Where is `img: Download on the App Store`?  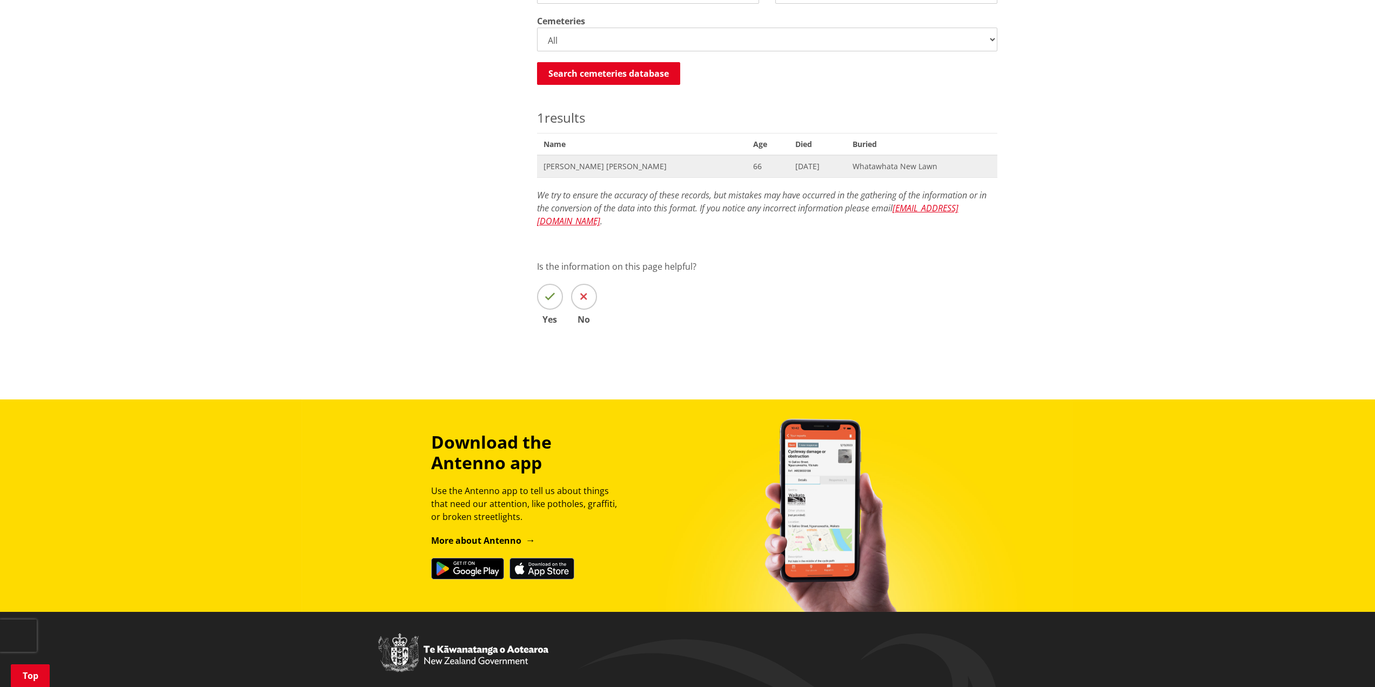
img: Download on the App Store is located at coordinates (542, 568).